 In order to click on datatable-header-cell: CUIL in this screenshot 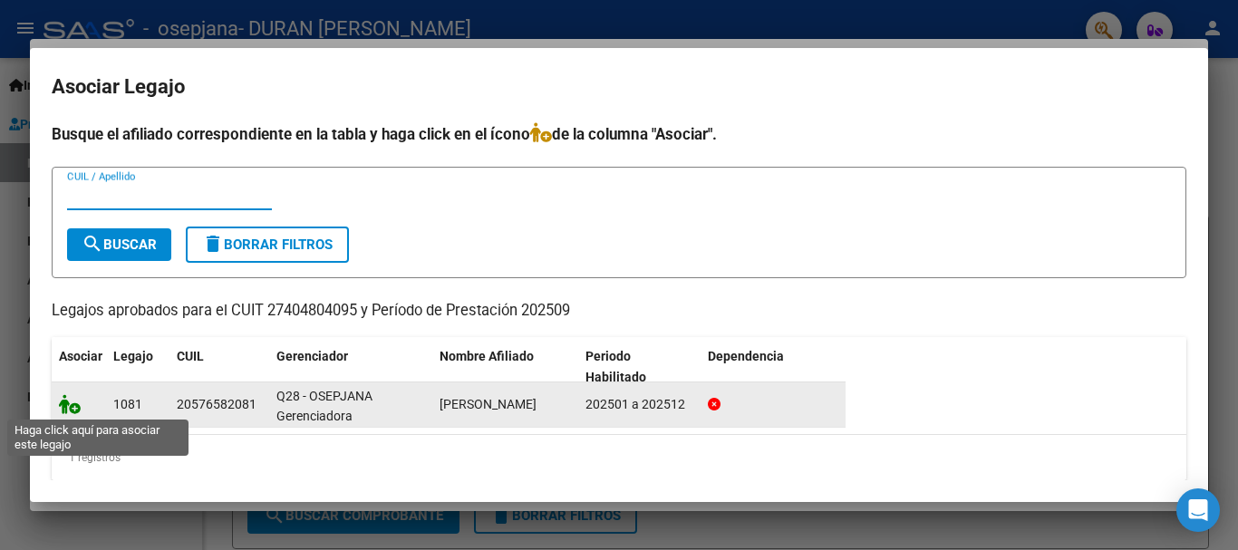, I will do `click(219, 367)`.